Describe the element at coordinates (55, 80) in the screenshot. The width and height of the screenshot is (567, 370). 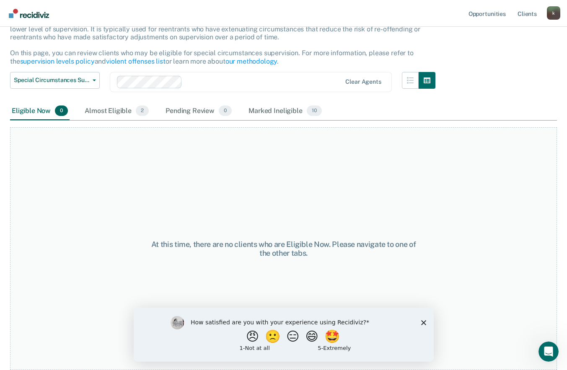
I see `button: Special Circumstances Supervision` at that location.